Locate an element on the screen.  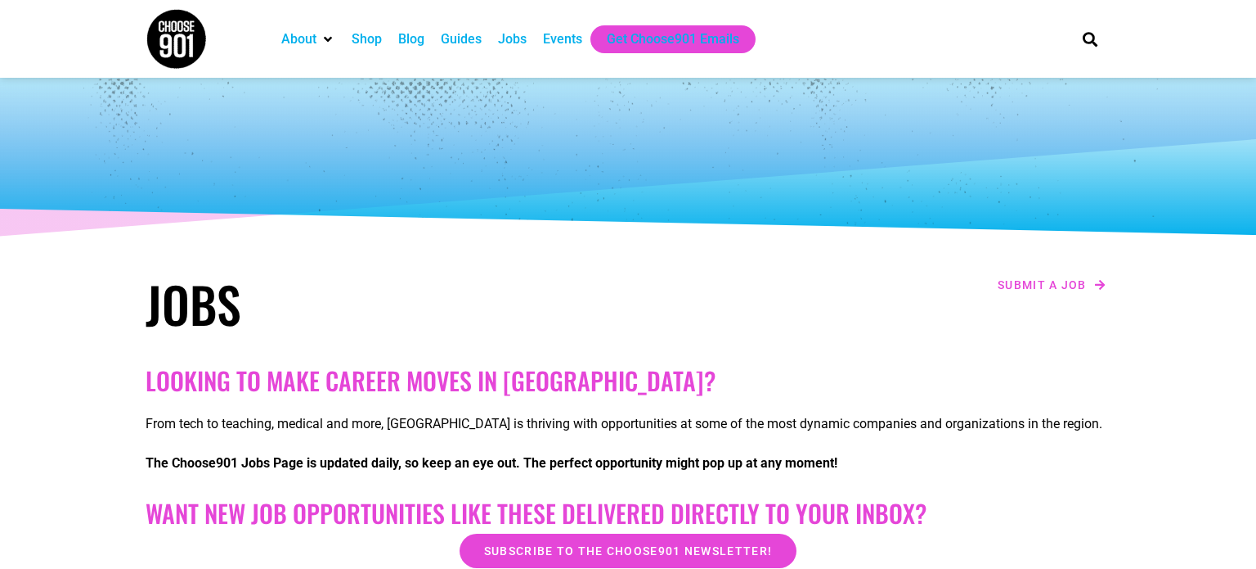
div: Search is located at coordinates (1090, 38).